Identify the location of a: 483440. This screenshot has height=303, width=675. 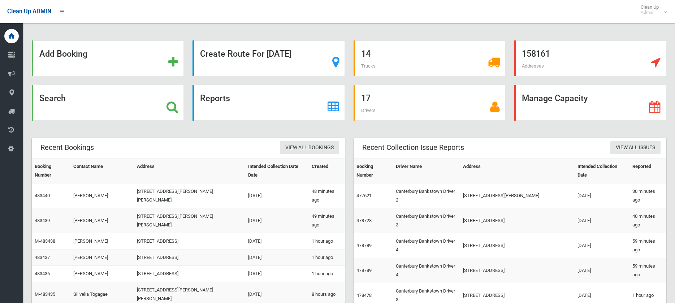
(42, 196).